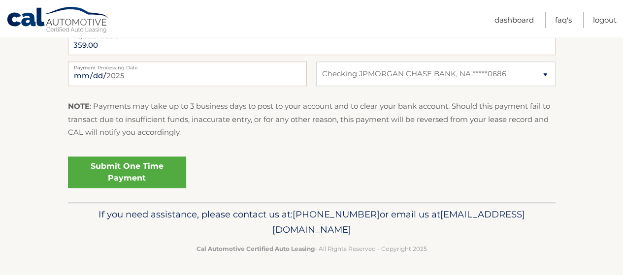 The height and width of the screenshot is (275, 623). What do you see at coordinates (312, 43) in the screenshot?
I see `input: Payment Amount` at bounding box center [312, 43].